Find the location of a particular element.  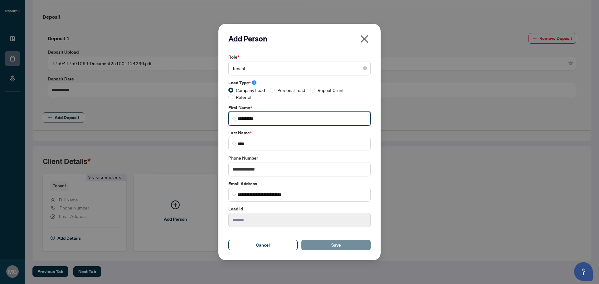

span: Referral is located at coordinates (243, 97).